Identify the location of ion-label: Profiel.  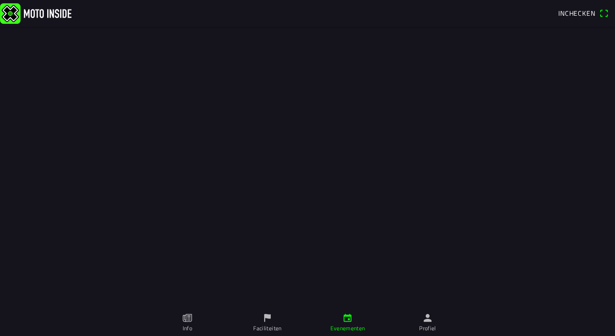
(427, 329).